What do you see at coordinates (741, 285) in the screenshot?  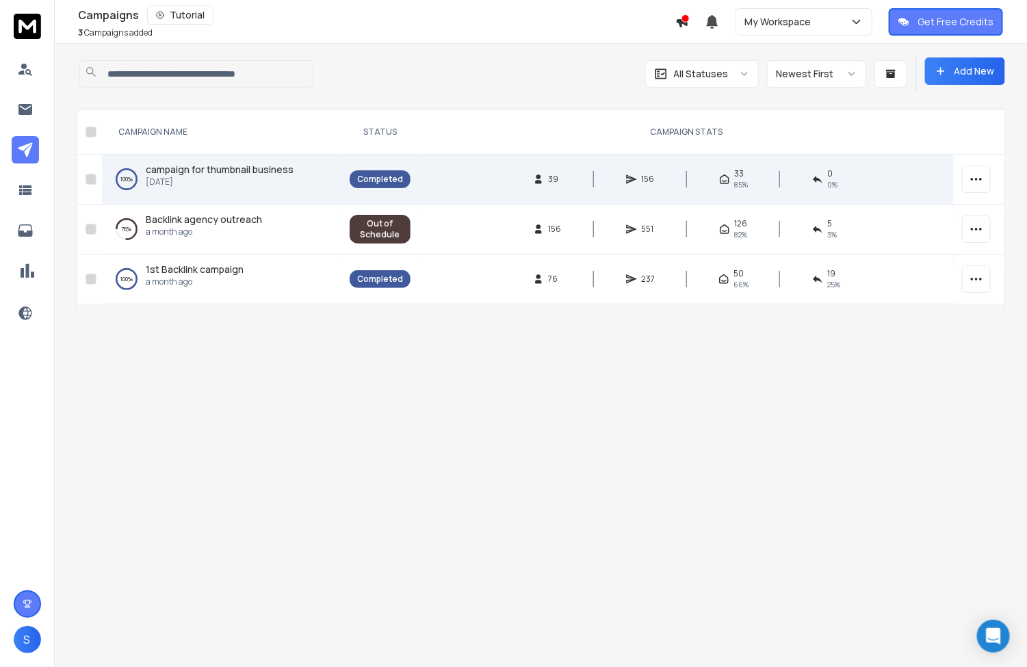 I see `span: 66 %` at bounding box center [741, 285].